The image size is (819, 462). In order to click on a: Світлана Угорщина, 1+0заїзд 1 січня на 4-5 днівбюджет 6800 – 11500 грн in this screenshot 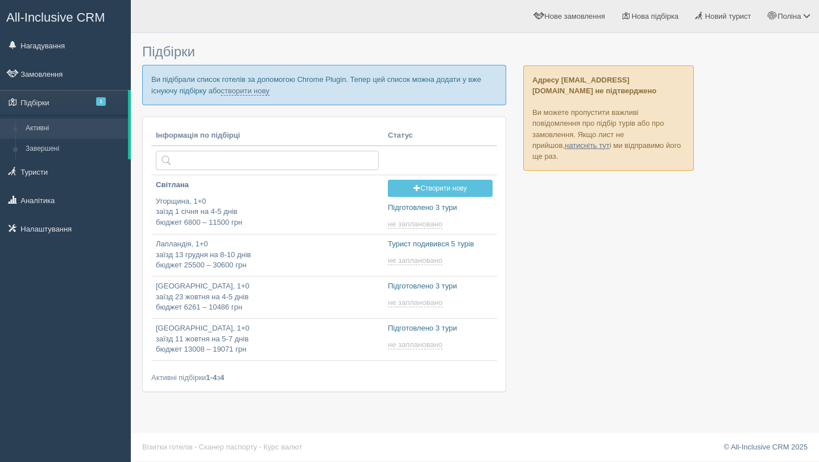, I will do `click(267, 203)`.